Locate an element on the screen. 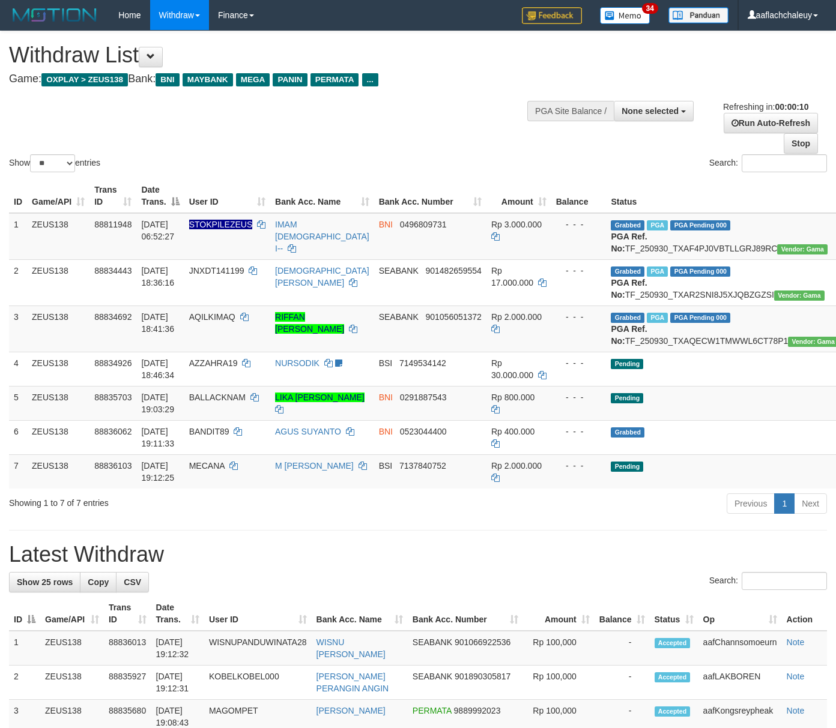 This screenshot has height=728, width=836. span: 88835703 is located at coordinates (113, 397).